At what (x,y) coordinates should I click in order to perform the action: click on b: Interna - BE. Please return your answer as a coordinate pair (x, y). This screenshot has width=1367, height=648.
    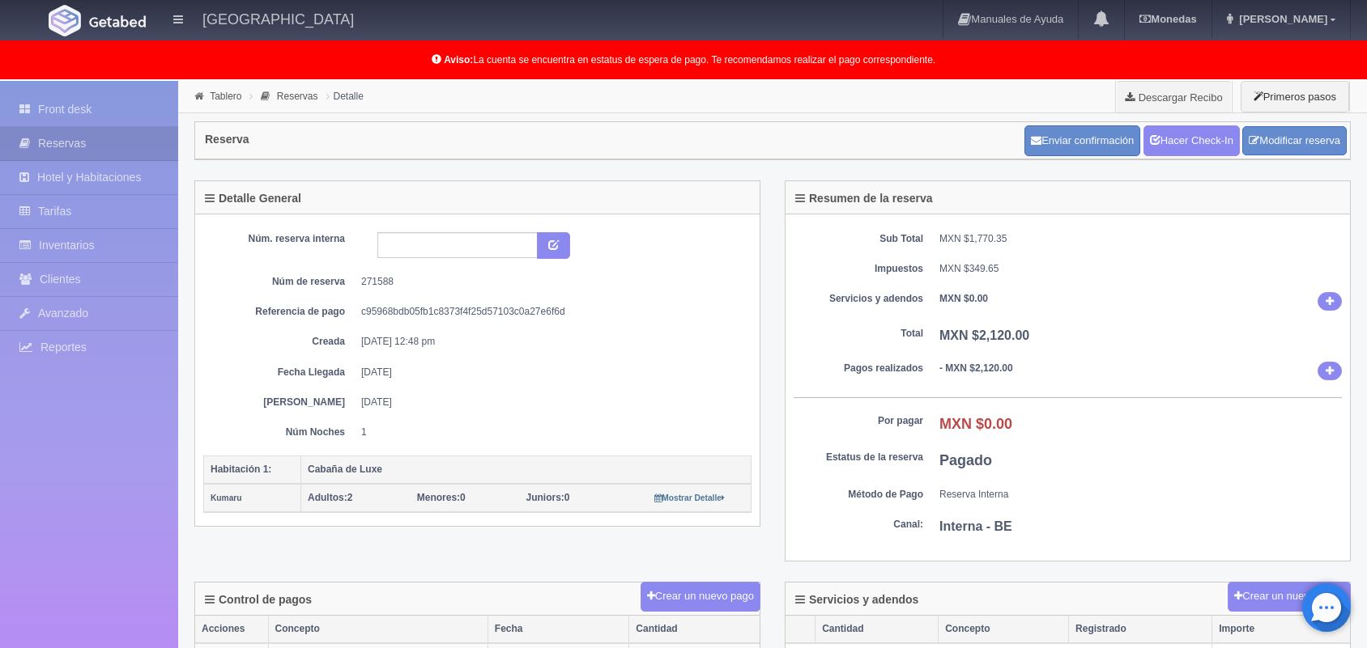
    Looking at the image, I should click on (976, 526).